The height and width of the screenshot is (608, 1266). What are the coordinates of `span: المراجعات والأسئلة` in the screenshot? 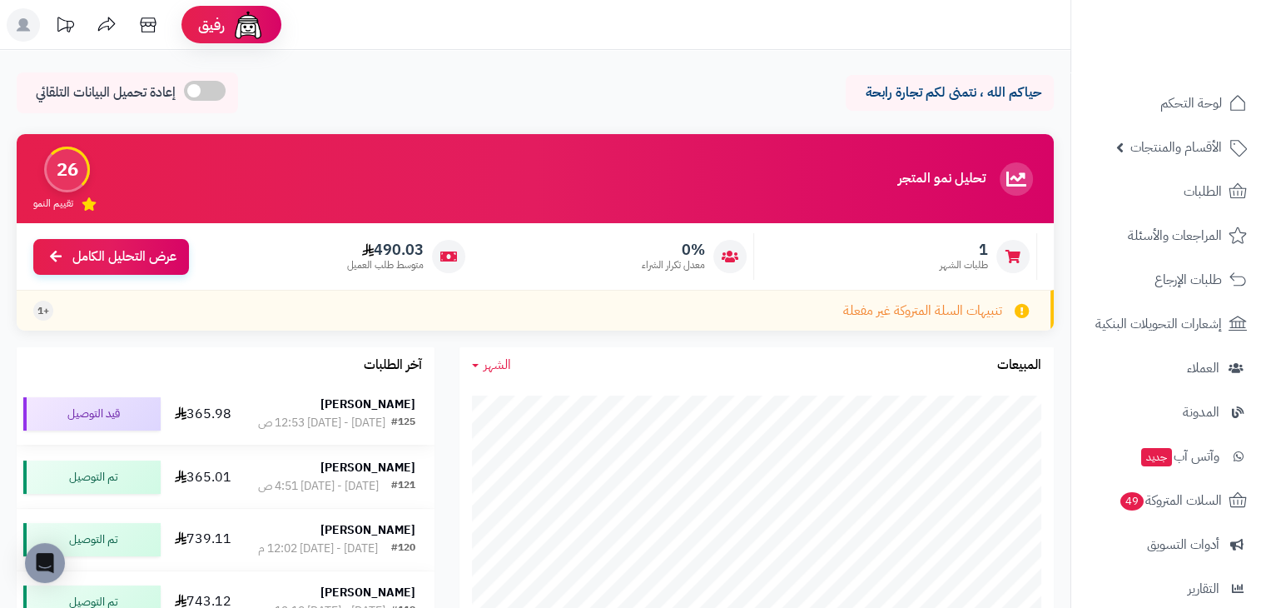 It's located at (1175, 236).